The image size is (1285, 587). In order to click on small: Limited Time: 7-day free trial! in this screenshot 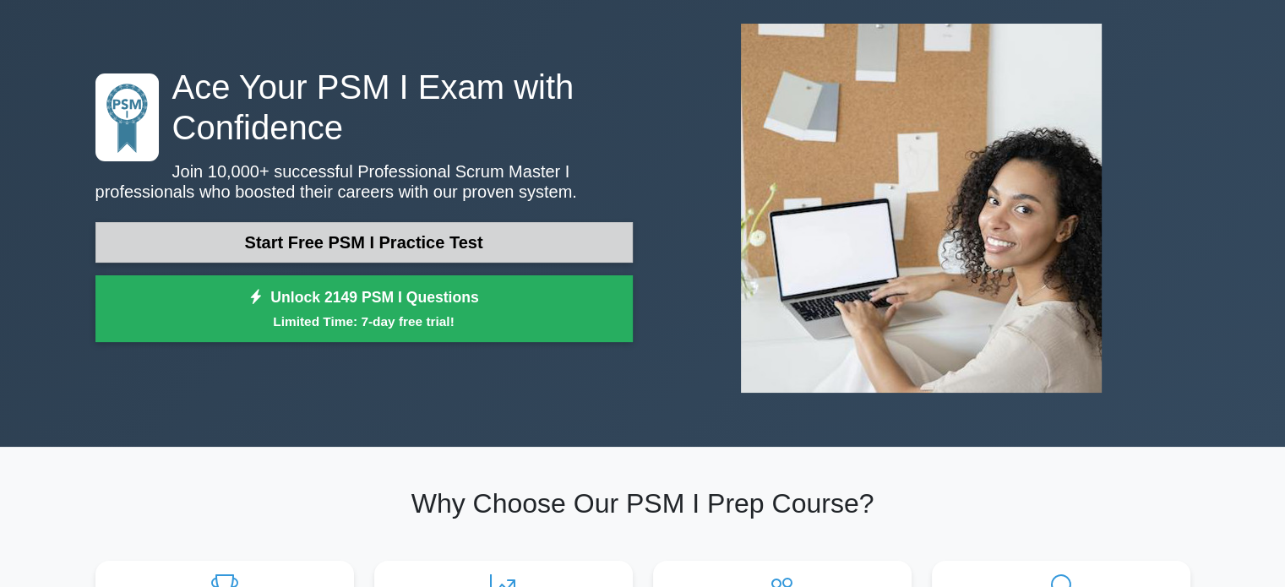, I will do `click(364, 321)`.